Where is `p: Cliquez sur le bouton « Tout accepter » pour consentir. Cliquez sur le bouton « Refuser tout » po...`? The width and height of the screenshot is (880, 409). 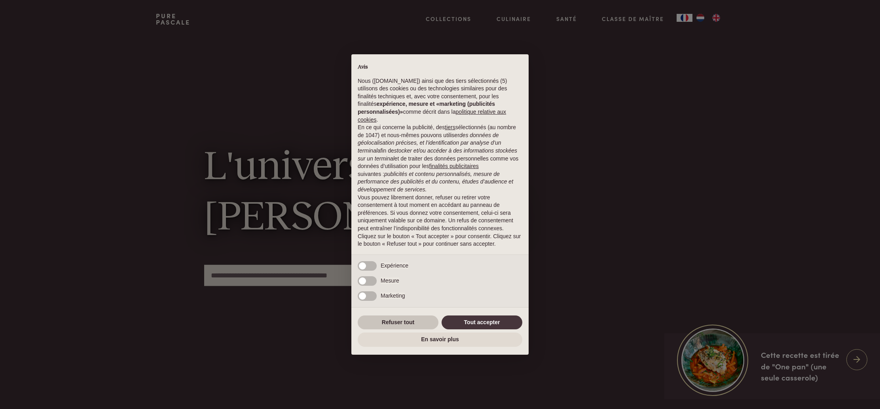 p: Cliquez sur le bouton « Tout accepter » pour consentir. Cliquez sur le bouton « Refuser tout » po... is located at coordinates (440, 240).